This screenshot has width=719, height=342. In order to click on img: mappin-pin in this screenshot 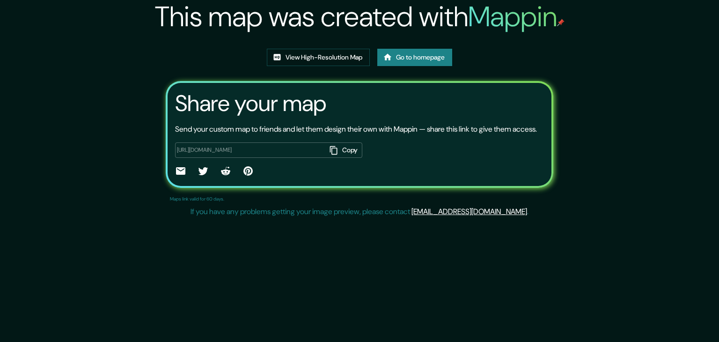, I will do `click(561, 22)`.